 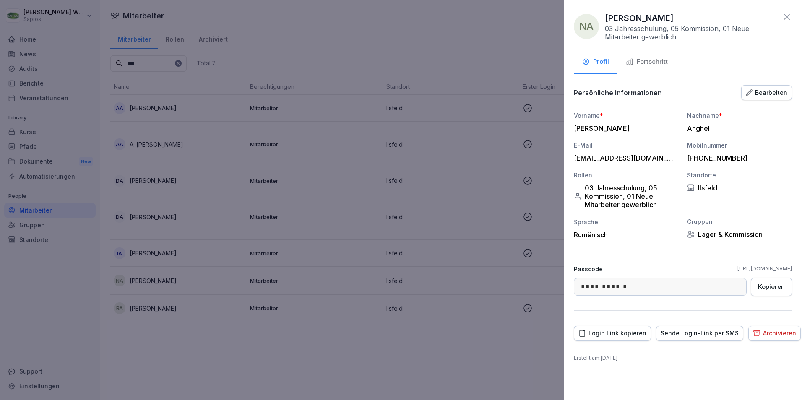 What do you see at coordinates (738, 128) in the screenshot?
I see `div: Anghel` at bounding box center [738, 128].